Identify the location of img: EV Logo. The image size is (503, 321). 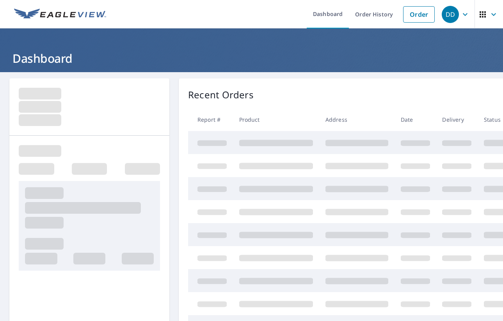
(60, 14).